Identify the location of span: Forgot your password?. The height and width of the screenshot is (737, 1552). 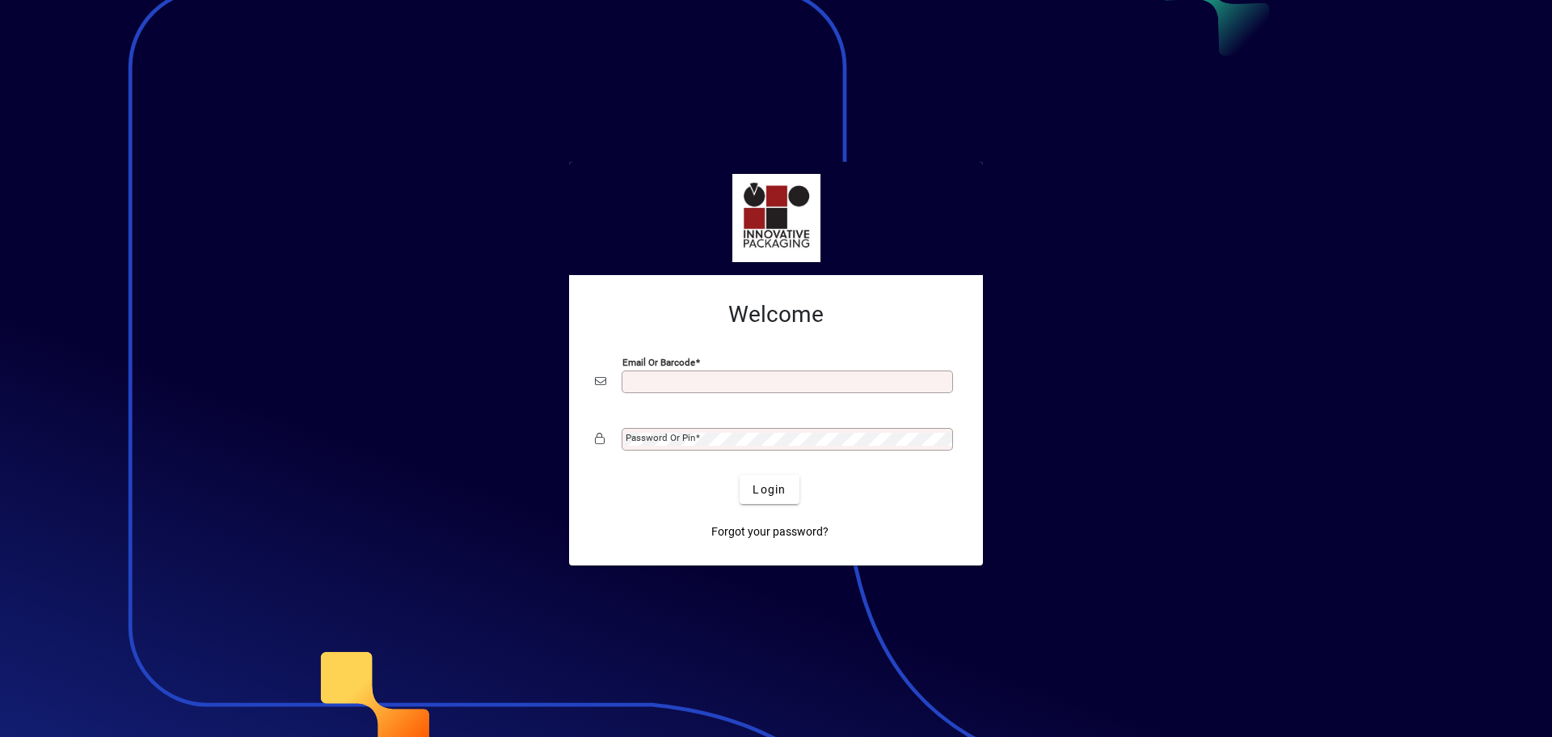
(770, 531).